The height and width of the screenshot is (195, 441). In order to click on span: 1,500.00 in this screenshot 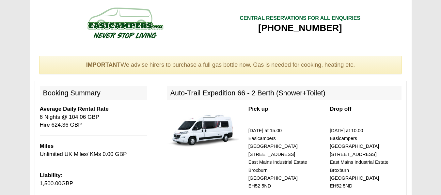, I will do `click(51, 184)`.